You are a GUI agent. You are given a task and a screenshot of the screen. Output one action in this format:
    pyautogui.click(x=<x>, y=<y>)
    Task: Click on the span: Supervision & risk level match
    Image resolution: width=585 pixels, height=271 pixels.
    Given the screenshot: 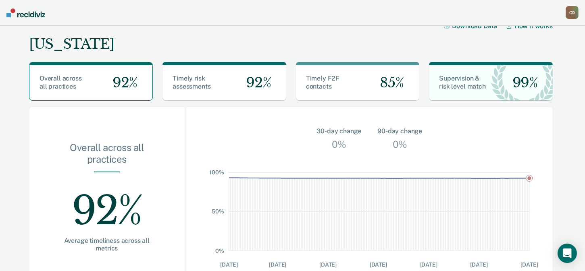 What is the action you would take?
    pyautogui.click(x=462, y=82)
    